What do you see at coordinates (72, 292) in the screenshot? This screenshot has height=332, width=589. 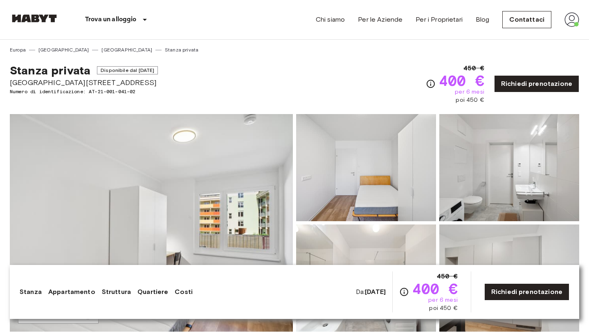 I see `a: Appartamento` at bounding box center [72, 292].